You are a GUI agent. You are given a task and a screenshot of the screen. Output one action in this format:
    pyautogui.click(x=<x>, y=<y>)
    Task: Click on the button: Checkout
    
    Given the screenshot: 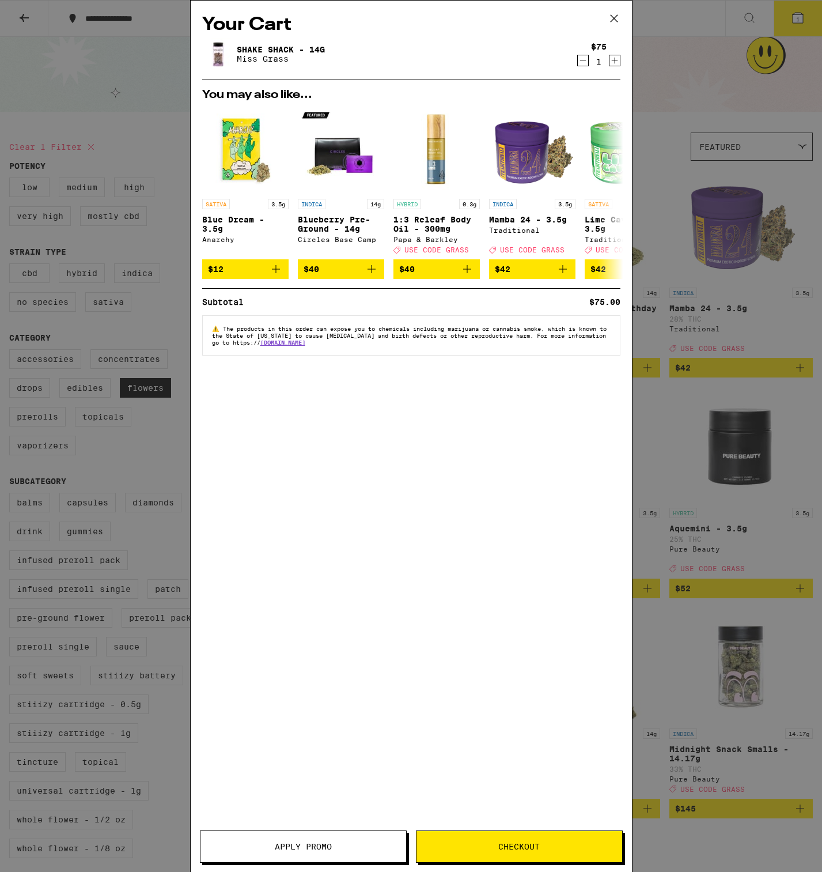 What is the action you would take?
    pyautogui.click(x=519, y=846)
    